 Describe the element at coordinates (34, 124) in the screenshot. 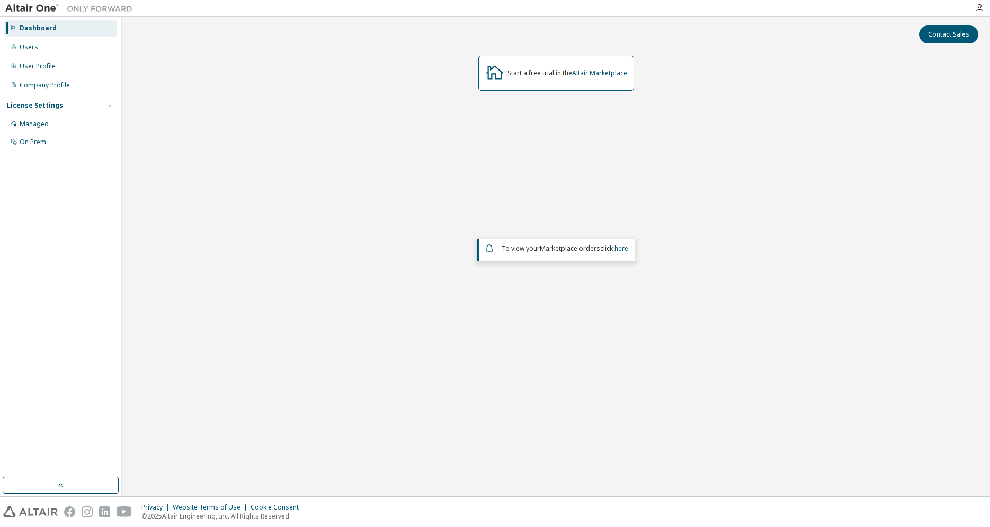

I see `div: Managed` at that location.